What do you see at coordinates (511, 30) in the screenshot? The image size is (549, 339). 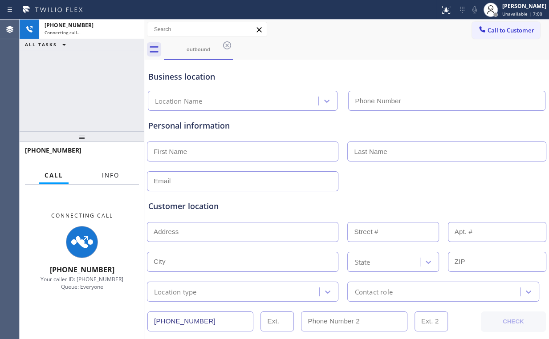 I see `span: Call to Customer` at bounding box center [511, 30].